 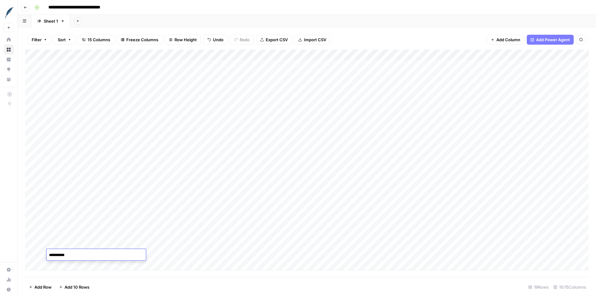 What do you see at coordinates (51, 21) in the screenshot?
I see `div: Sheet 1` at bounding box center [51, 21].